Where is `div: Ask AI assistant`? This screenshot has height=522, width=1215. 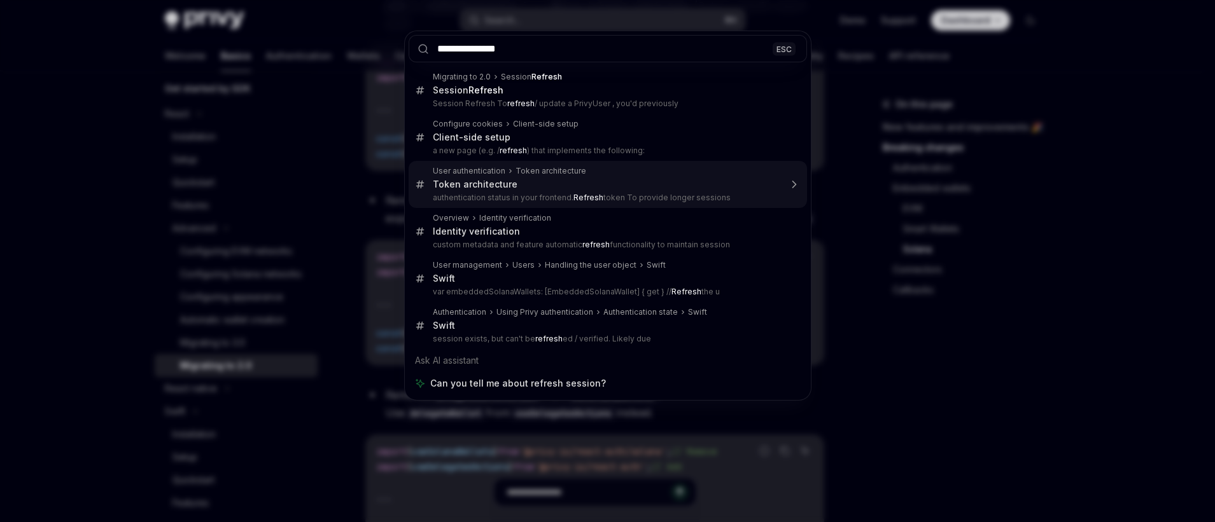
div: Ask AI assistant is located at coordinates (608, 361).